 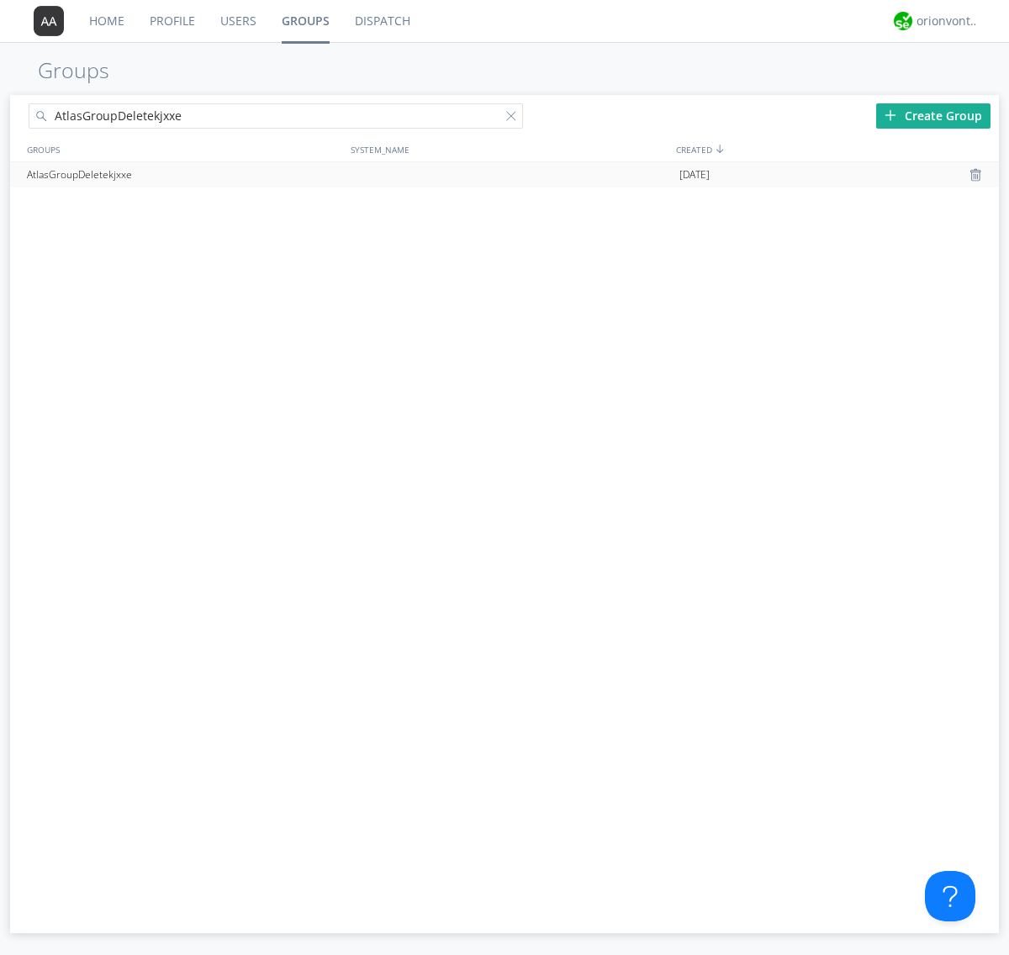 I want to click on input: Search groups, so click(x=276, y=116).